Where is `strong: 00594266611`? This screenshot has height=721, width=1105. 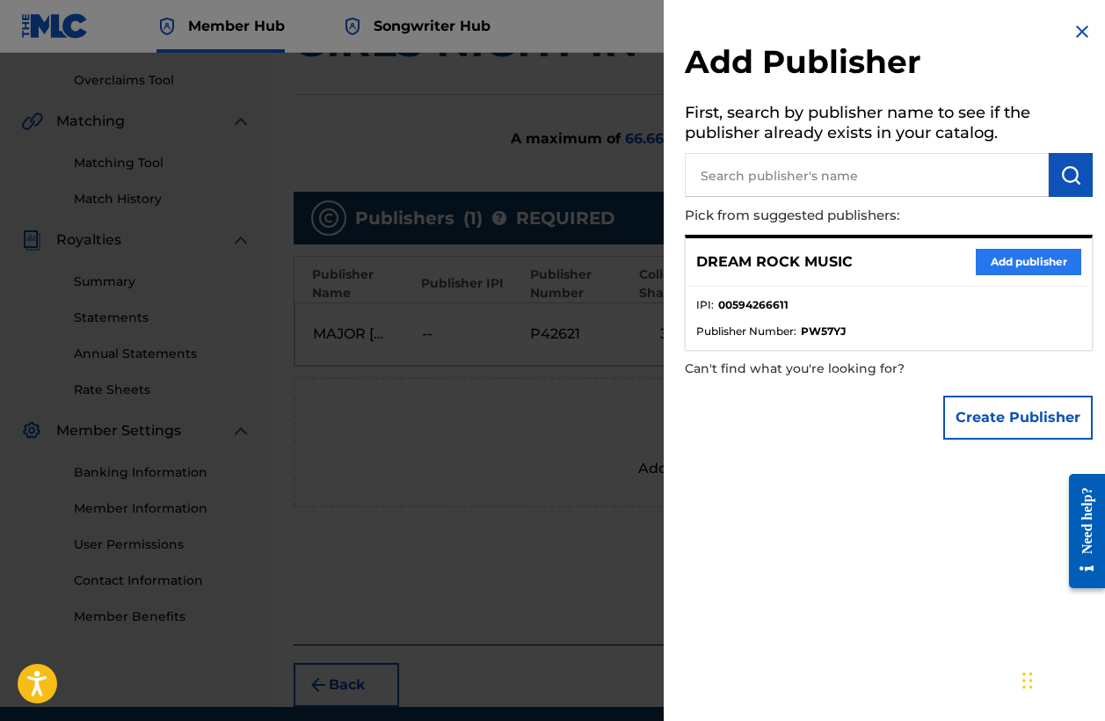 strong: 00594266611 is located at coordinates (754, 305).